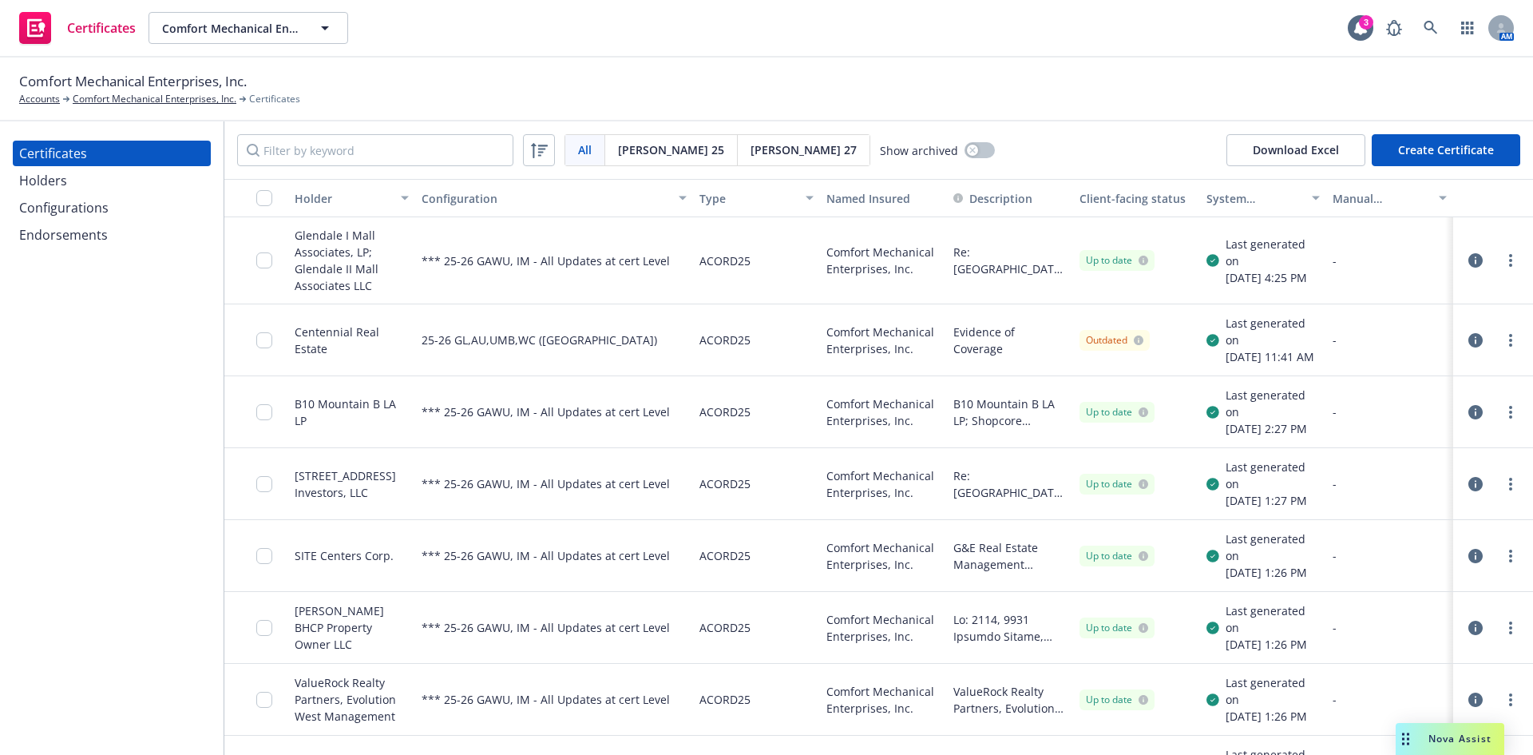 This screenshot has width=1533, height=755. What do you see at coordinates (756, 198) in the screenshot?
I see `button: Type` at bounding box center [756, 198].